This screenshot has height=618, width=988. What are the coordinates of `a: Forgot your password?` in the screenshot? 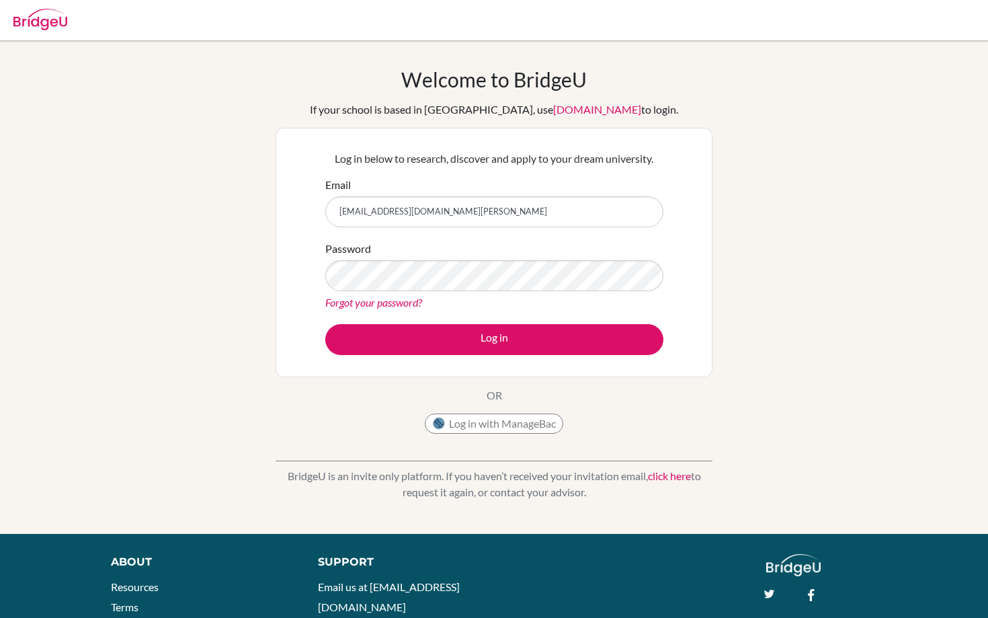 It's located at (374, 302).